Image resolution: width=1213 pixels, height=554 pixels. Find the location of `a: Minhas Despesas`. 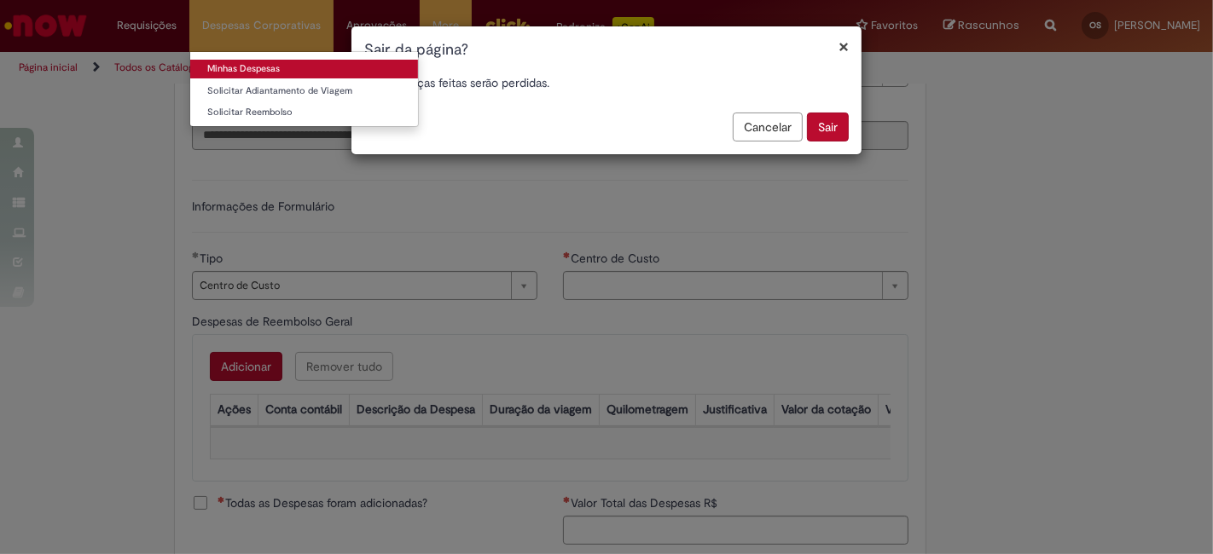

a: Minhas Despesas is located at coordinates (304, 69).